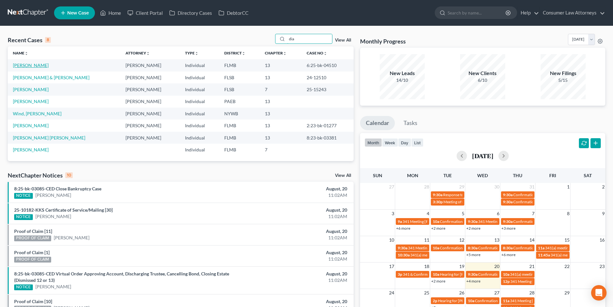 The height and width of the screenshot is (307, 613). What do you see at coordinates (483, 80) in the screenshot?
I see `div: 6/10` at bounding box center [483, 80].